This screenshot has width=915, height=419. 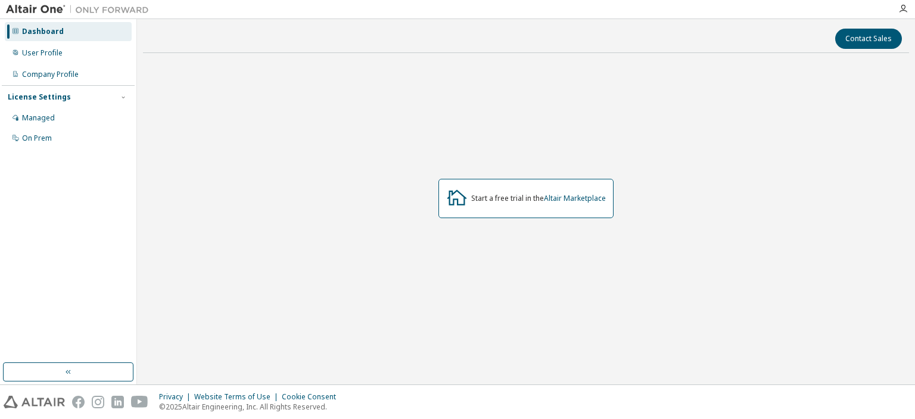 What do you see at coordinates (869, 39) in the screenshot?
I see `button: Contact Sales` at bounding box center [869, 39].